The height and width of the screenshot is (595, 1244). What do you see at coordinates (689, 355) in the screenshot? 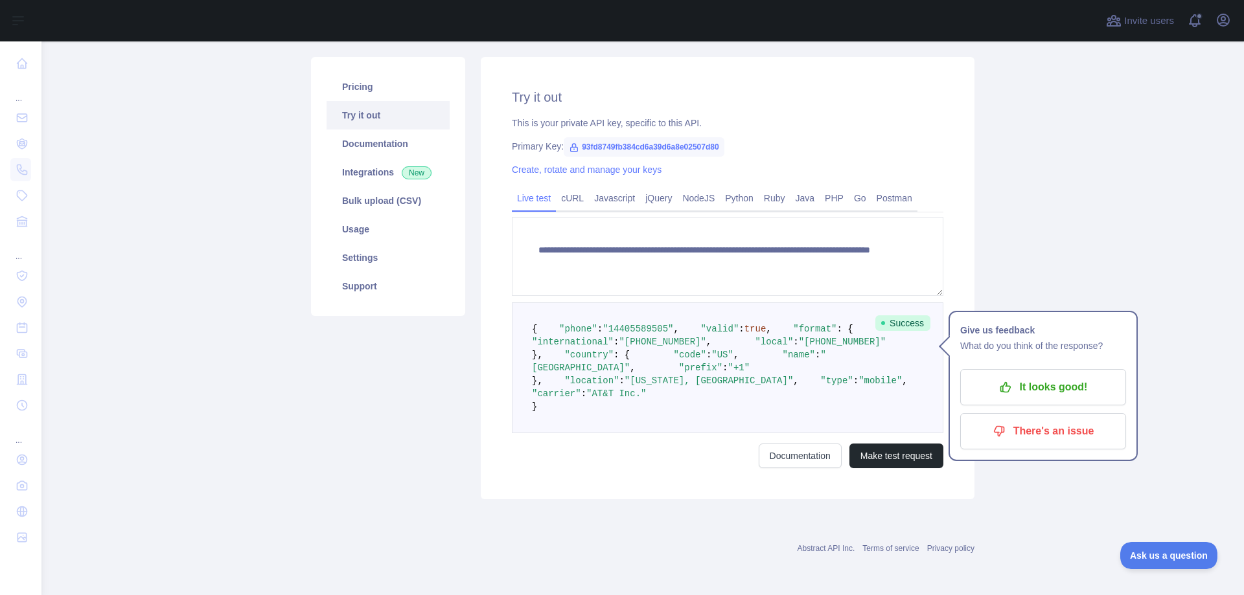
I see `span: "code"` at bounding box center [689, 355].